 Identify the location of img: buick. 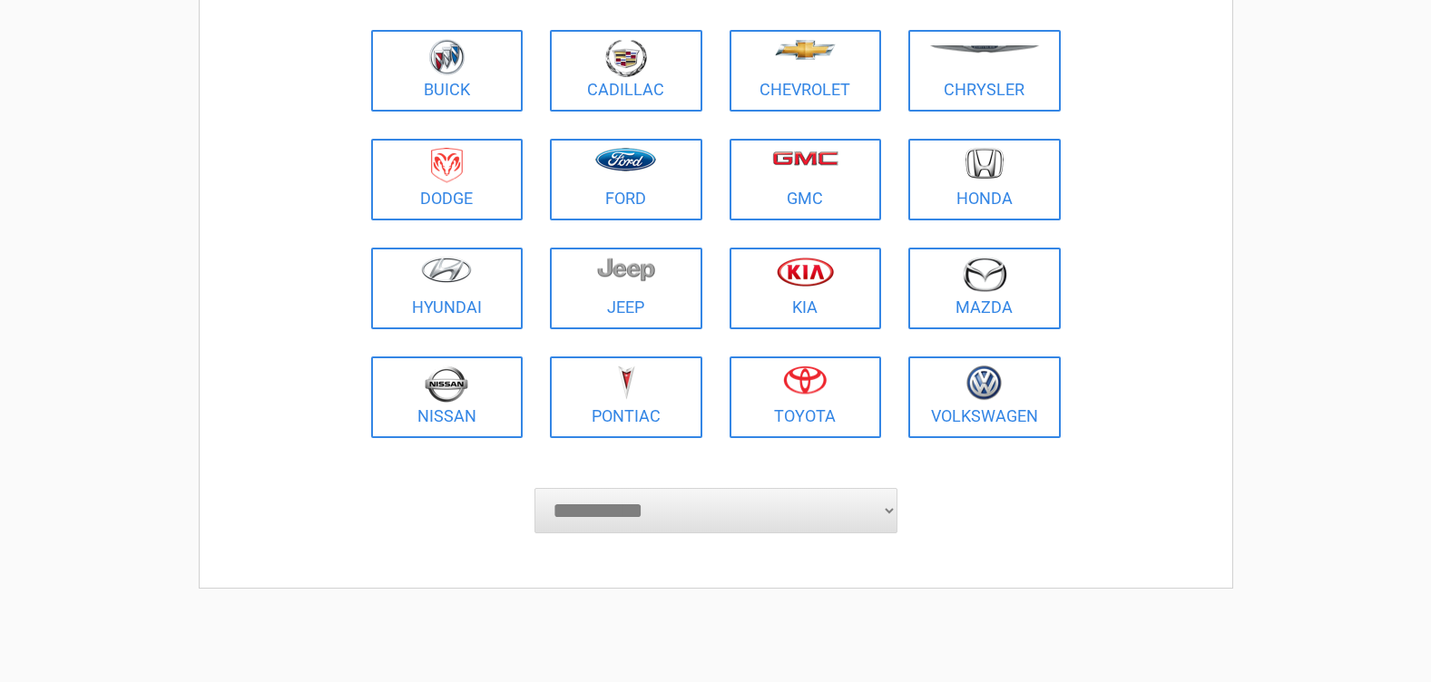
(446, 57).